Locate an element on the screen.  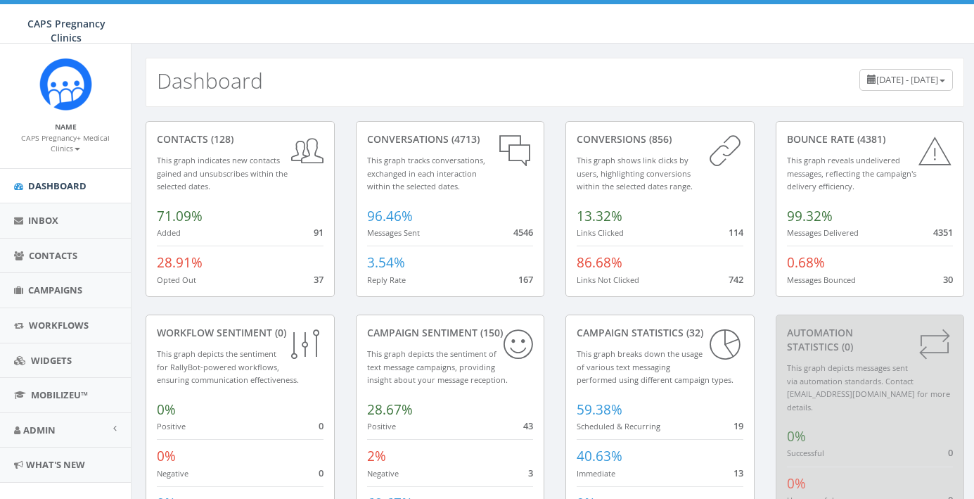
span: 3 is located at coordinates (530, 473).